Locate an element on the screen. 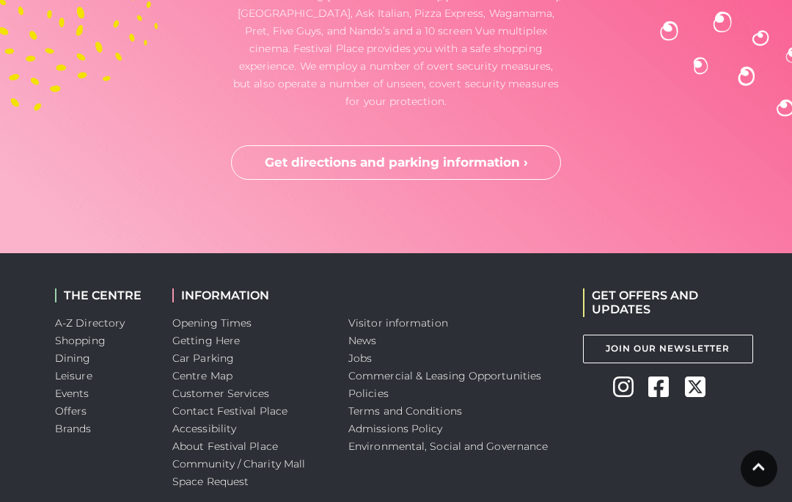  a: Contact Festival Place is located at coordinates (230, 411).